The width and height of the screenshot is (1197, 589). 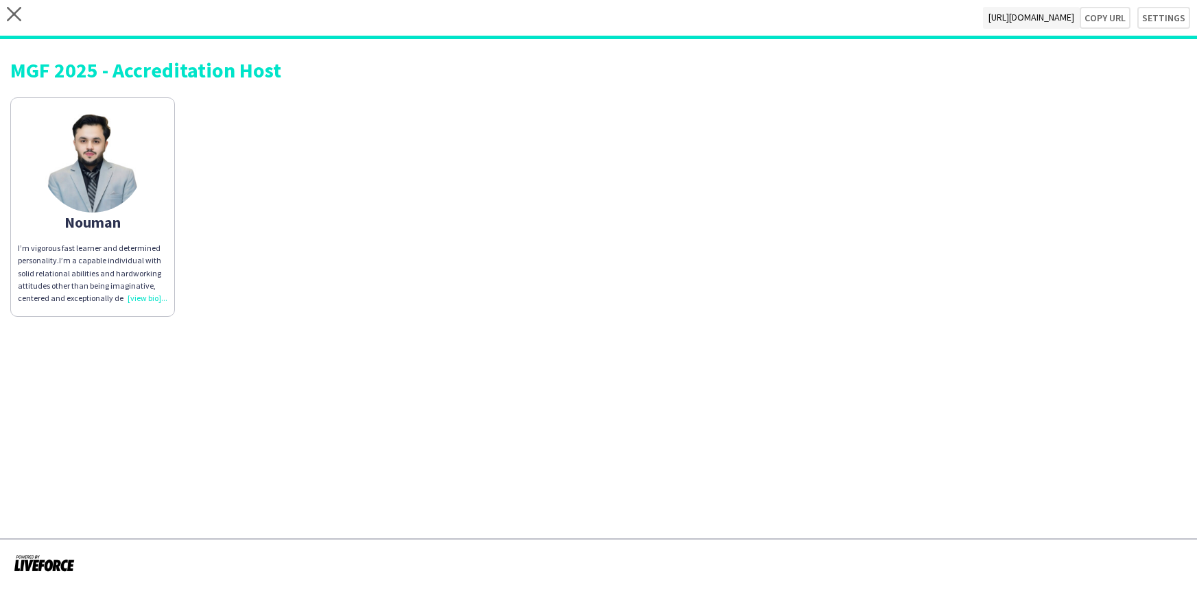 What do you see at coordinates (93, 222) in the screenshot?
I see `div: Nouman` at bounding box center [93, 222].